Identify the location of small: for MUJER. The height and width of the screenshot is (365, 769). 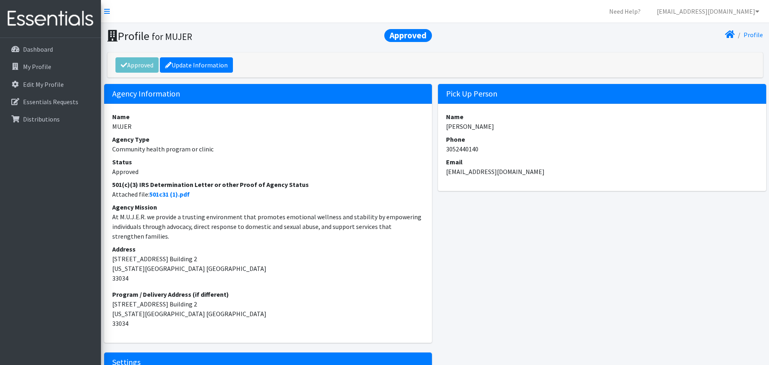
(172, 36).